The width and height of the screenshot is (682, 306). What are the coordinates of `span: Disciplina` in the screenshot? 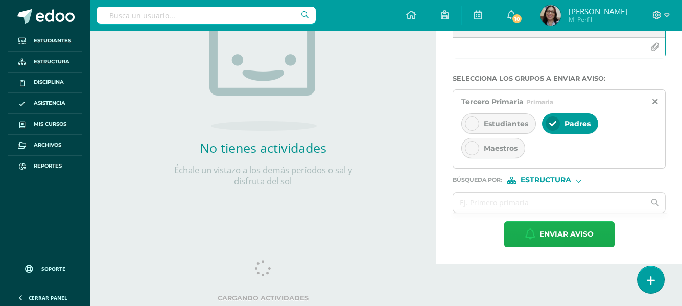 It's located at (48, 82).